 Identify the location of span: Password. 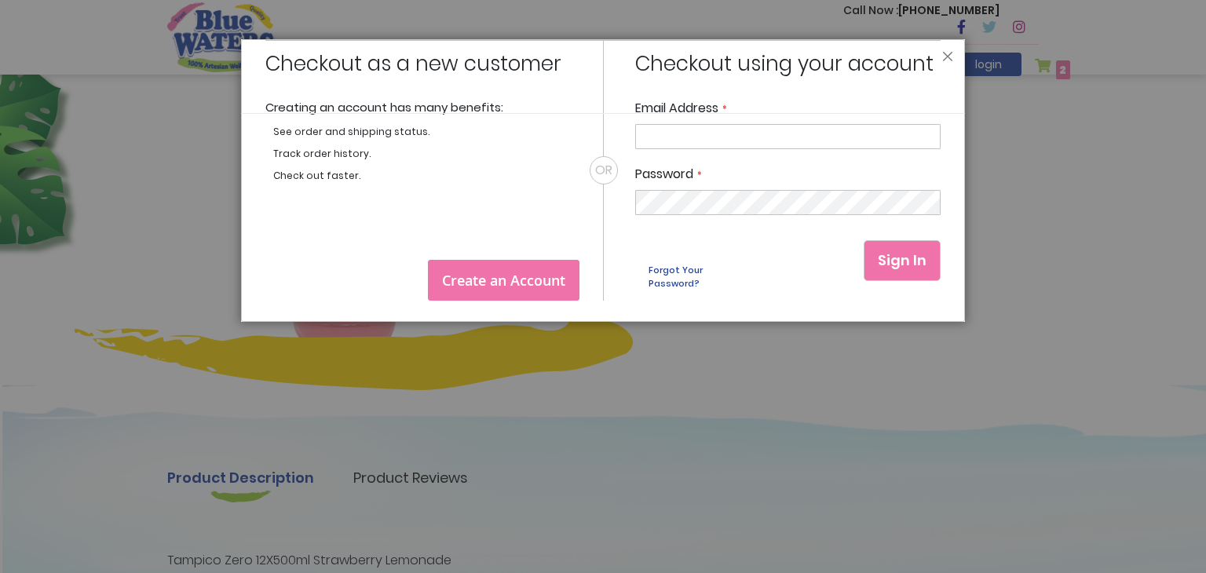
(664, 174).